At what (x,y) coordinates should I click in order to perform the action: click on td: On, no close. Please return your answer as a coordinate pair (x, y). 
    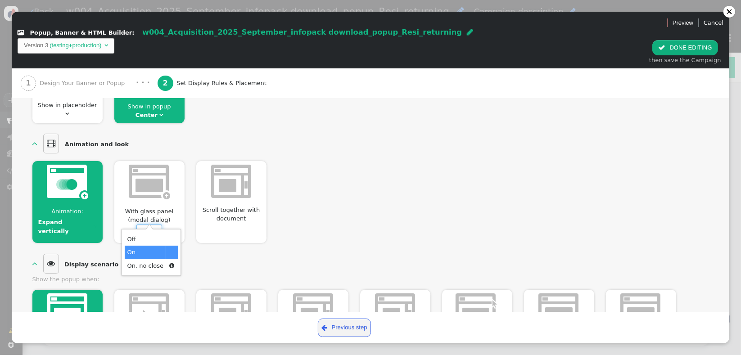
    Looking at the image, I should click on (145, 266).